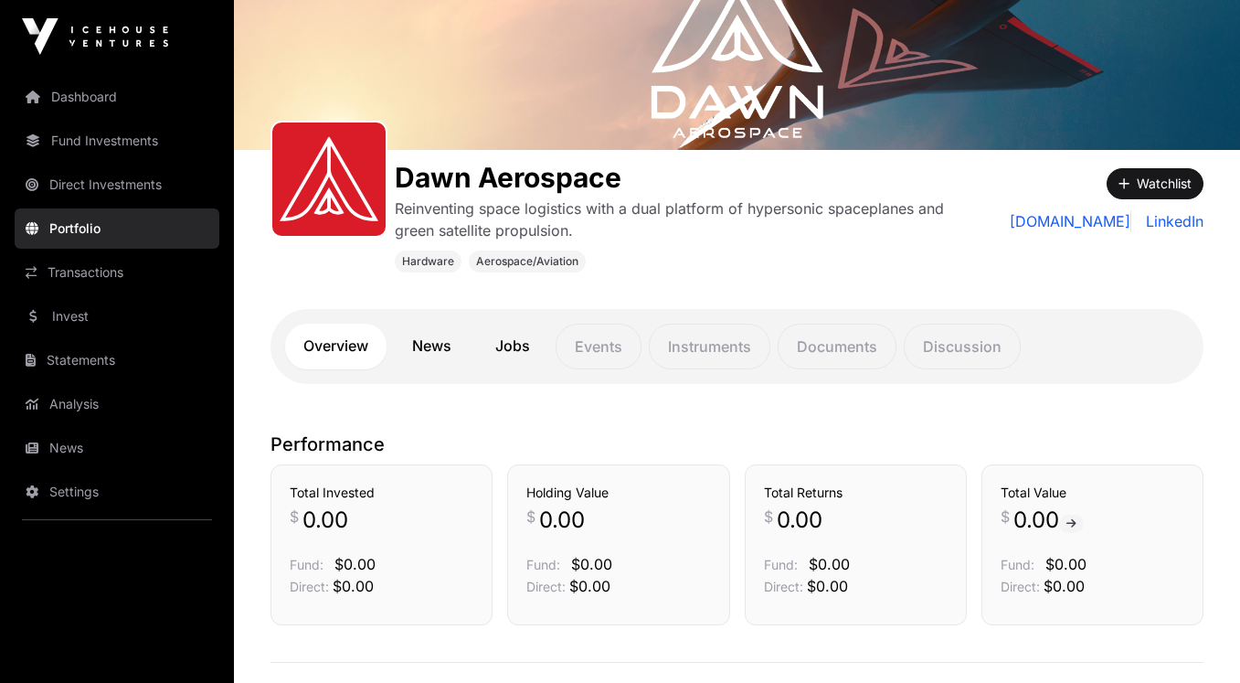  I want to click on button: Watchlist, so click(1155, 184).